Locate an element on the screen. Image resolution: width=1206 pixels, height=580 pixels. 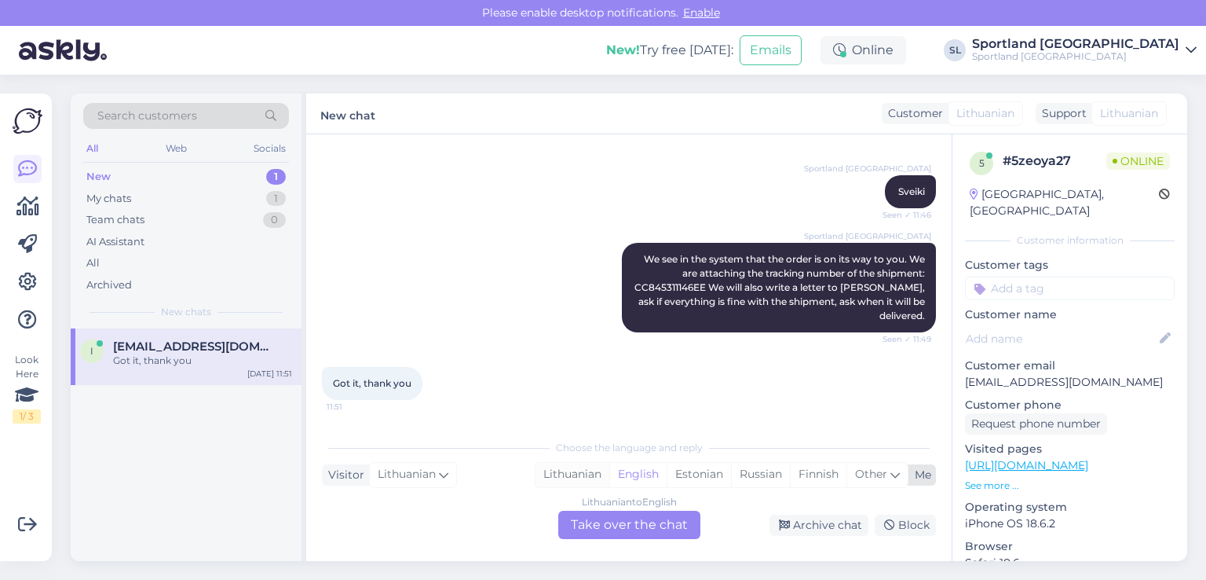
span: Seen ✓ 11:49 is located at coordinates (902, 338).